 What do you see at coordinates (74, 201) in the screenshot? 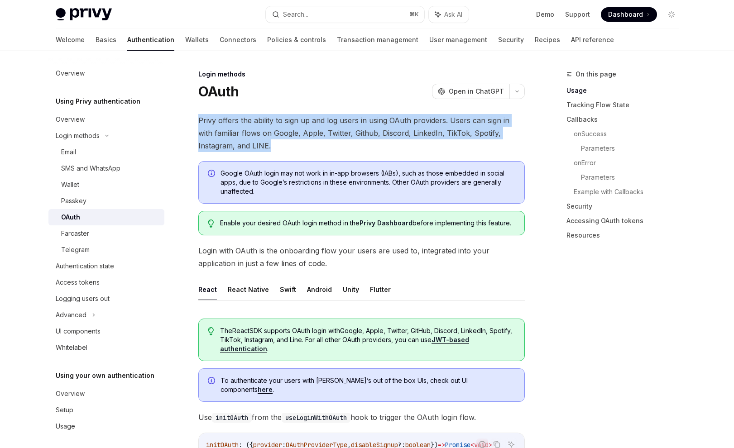
I see `div: Passkey` at bounding box center [74, 201].